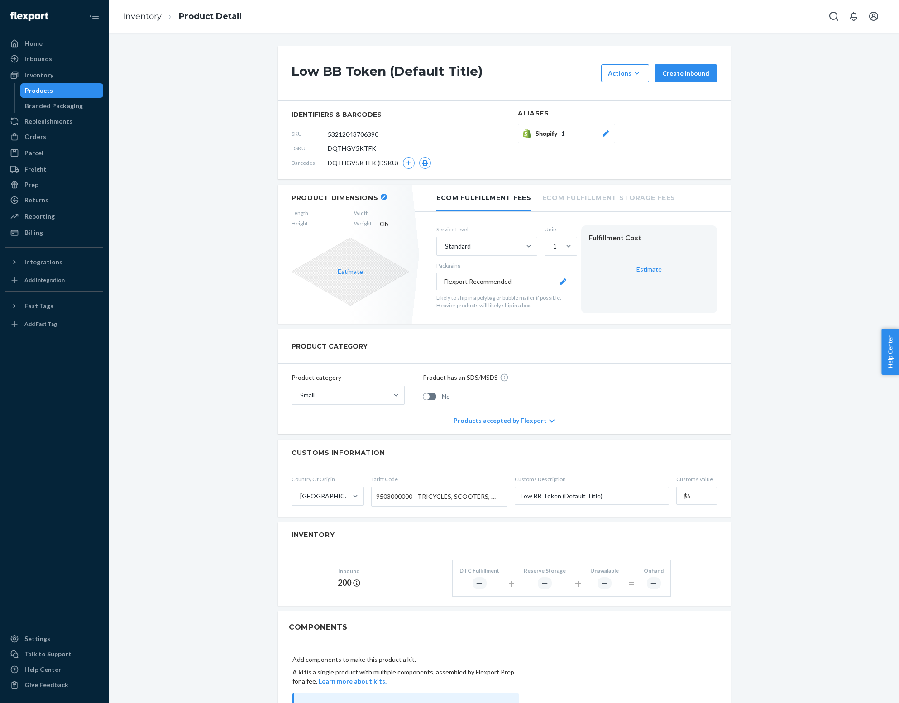  What do you see at coordinates (686, 73) in the screenshot?
I see `button: Create inbound` at bounding box center [686, 73].